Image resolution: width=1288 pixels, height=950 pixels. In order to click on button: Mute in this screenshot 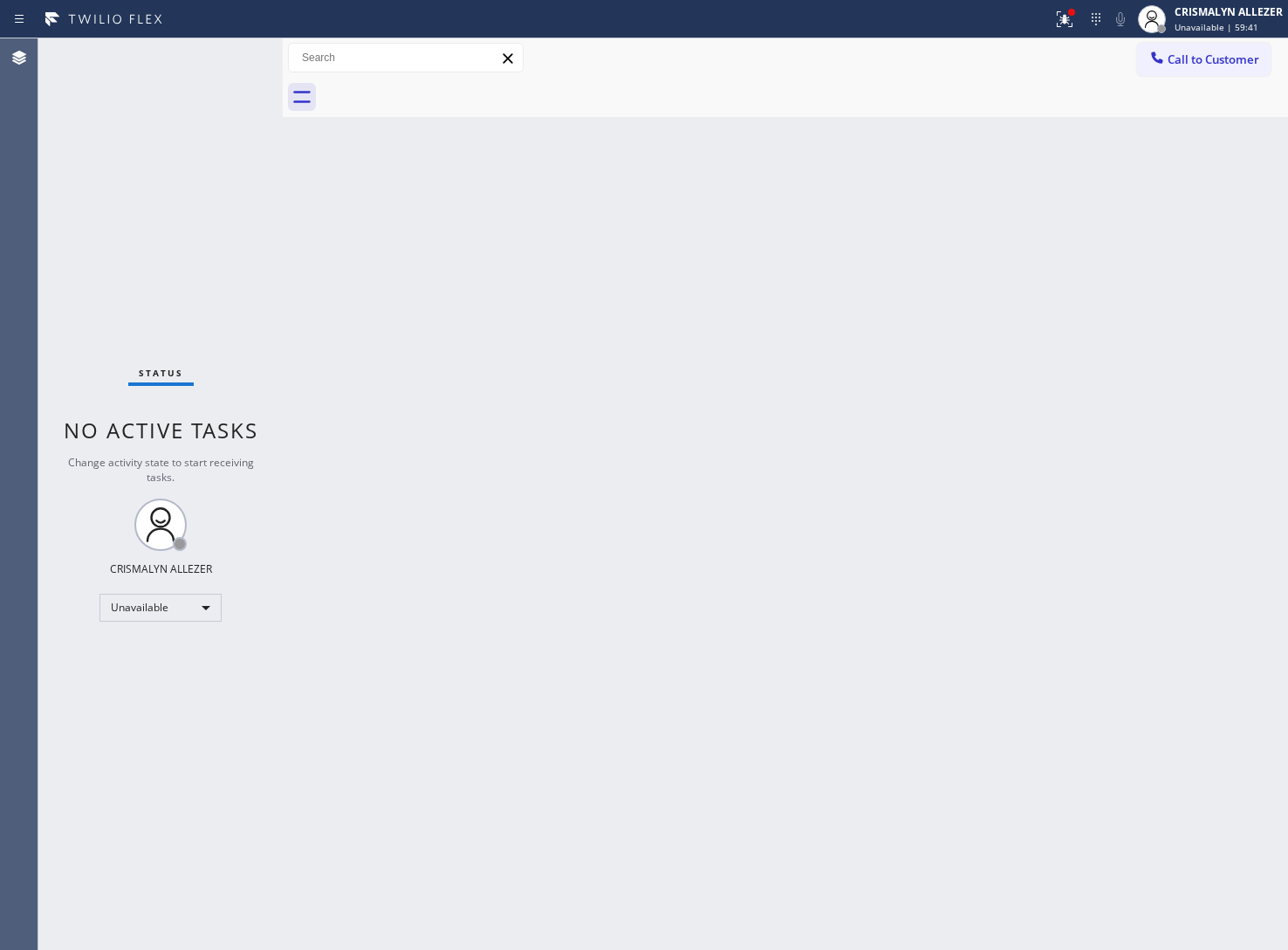, I will do `click(1120, 19)`.